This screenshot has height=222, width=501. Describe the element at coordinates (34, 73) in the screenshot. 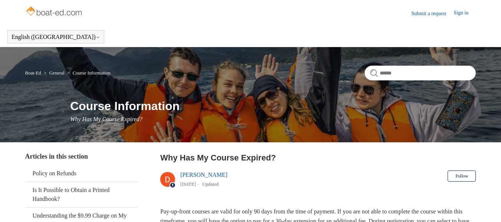

I see `li: Boat-Ed` at that location.